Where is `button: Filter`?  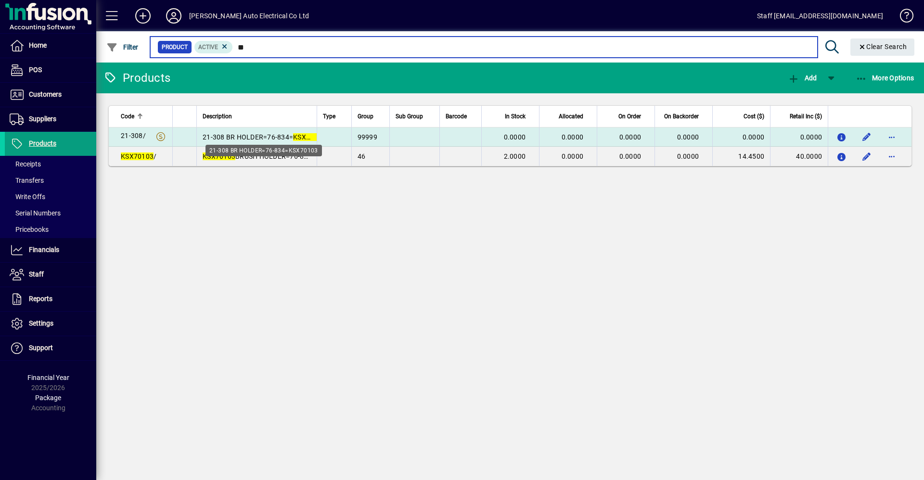
button: Filter is located at coordinates (122, 47).